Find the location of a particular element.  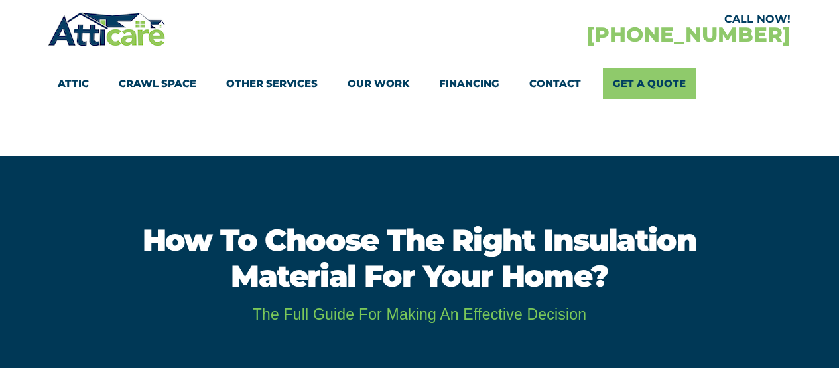

a: Financing is located at coordinates (469, 84).